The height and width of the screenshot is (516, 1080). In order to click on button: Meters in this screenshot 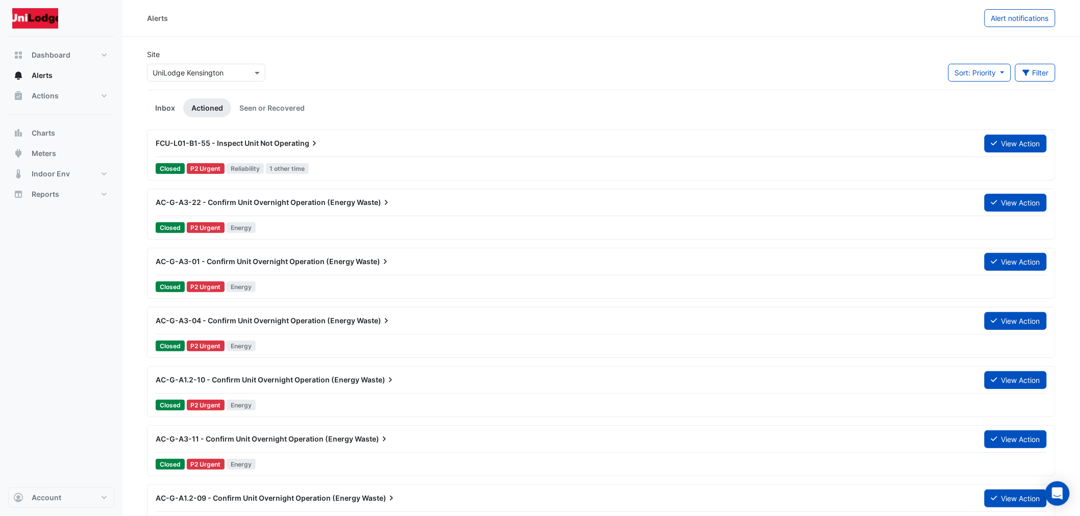, I will do `click(61, 154)`.